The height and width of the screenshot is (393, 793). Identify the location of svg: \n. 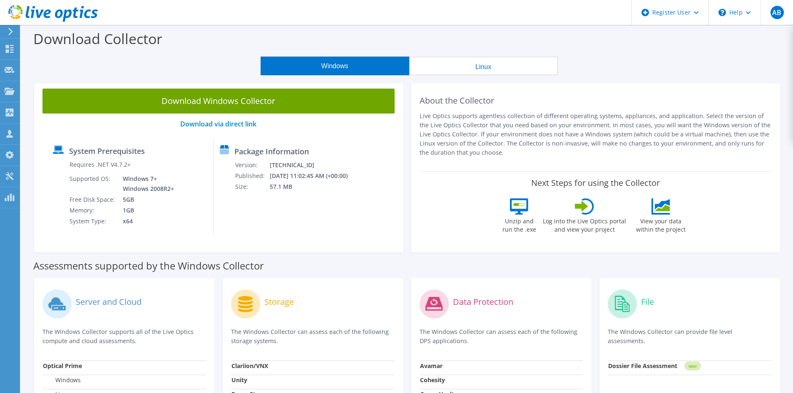
(722, 12).